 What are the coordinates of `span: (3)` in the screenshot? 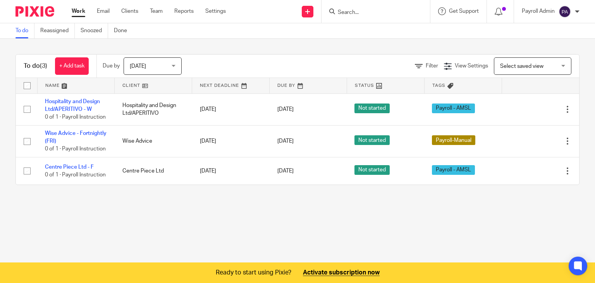 It's located at (43, 66).